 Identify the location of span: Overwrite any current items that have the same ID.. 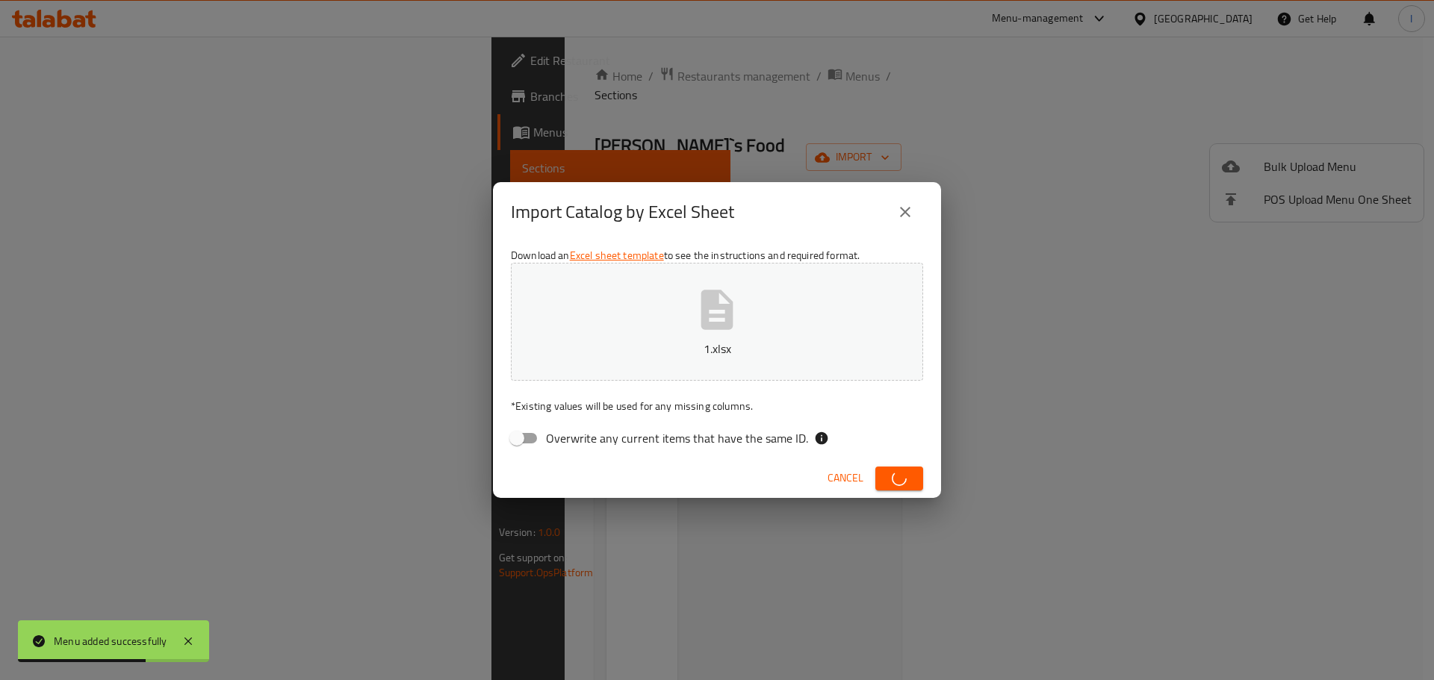
(677, 438).